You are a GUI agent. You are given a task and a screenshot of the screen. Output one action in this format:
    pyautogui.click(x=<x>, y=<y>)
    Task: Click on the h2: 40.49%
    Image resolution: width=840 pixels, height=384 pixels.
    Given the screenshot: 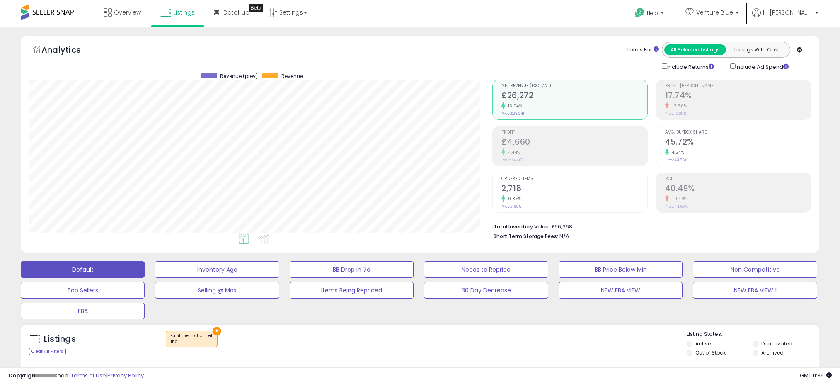 What is the action you would take?
    pyautogui.click(x=738, y=189)
    